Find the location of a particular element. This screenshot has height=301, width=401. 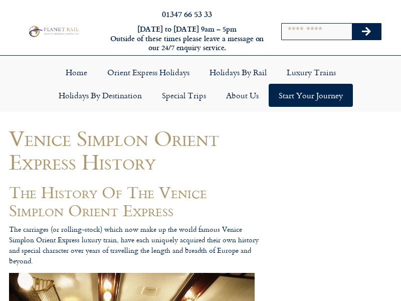

h1: Venice Simplon Orient Express History is located at coordinates (135, 150).